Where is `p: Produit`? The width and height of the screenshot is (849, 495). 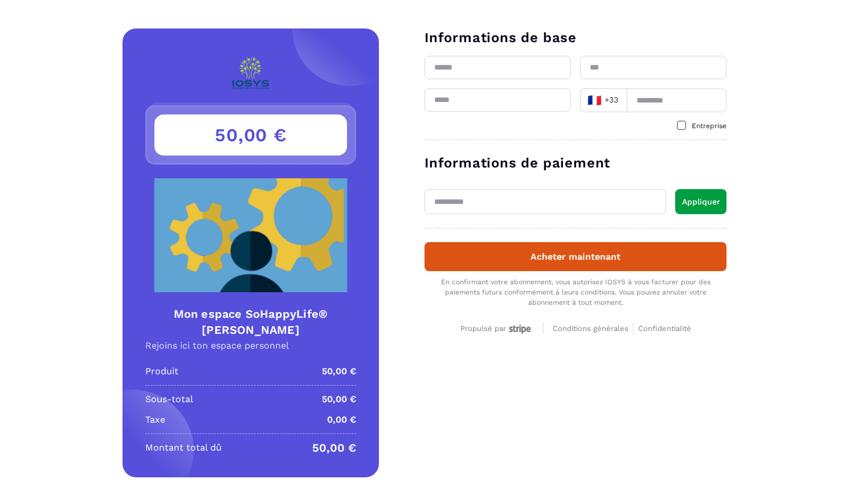
p: Produit is located at coordinates (162, 372).